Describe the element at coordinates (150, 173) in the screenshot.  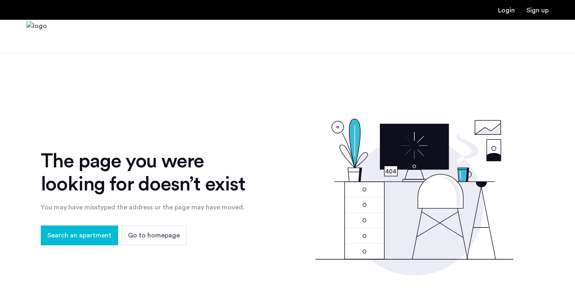
I see `div: The page you were looking for doesn’t exist` at that location.